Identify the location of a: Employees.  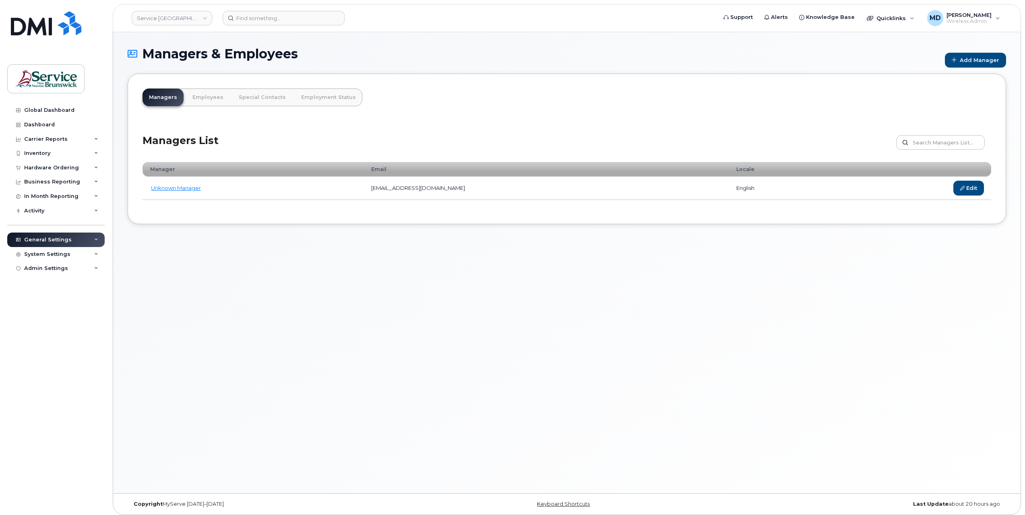
(208, 97).